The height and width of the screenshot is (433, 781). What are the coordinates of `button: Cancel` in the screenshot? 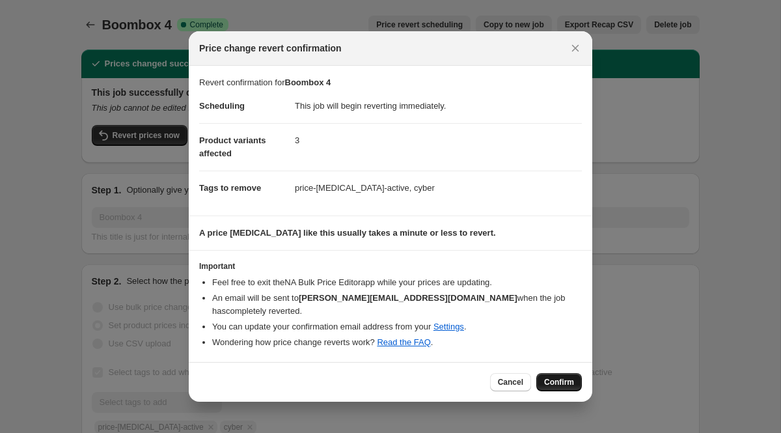 It's located at (510, 382).